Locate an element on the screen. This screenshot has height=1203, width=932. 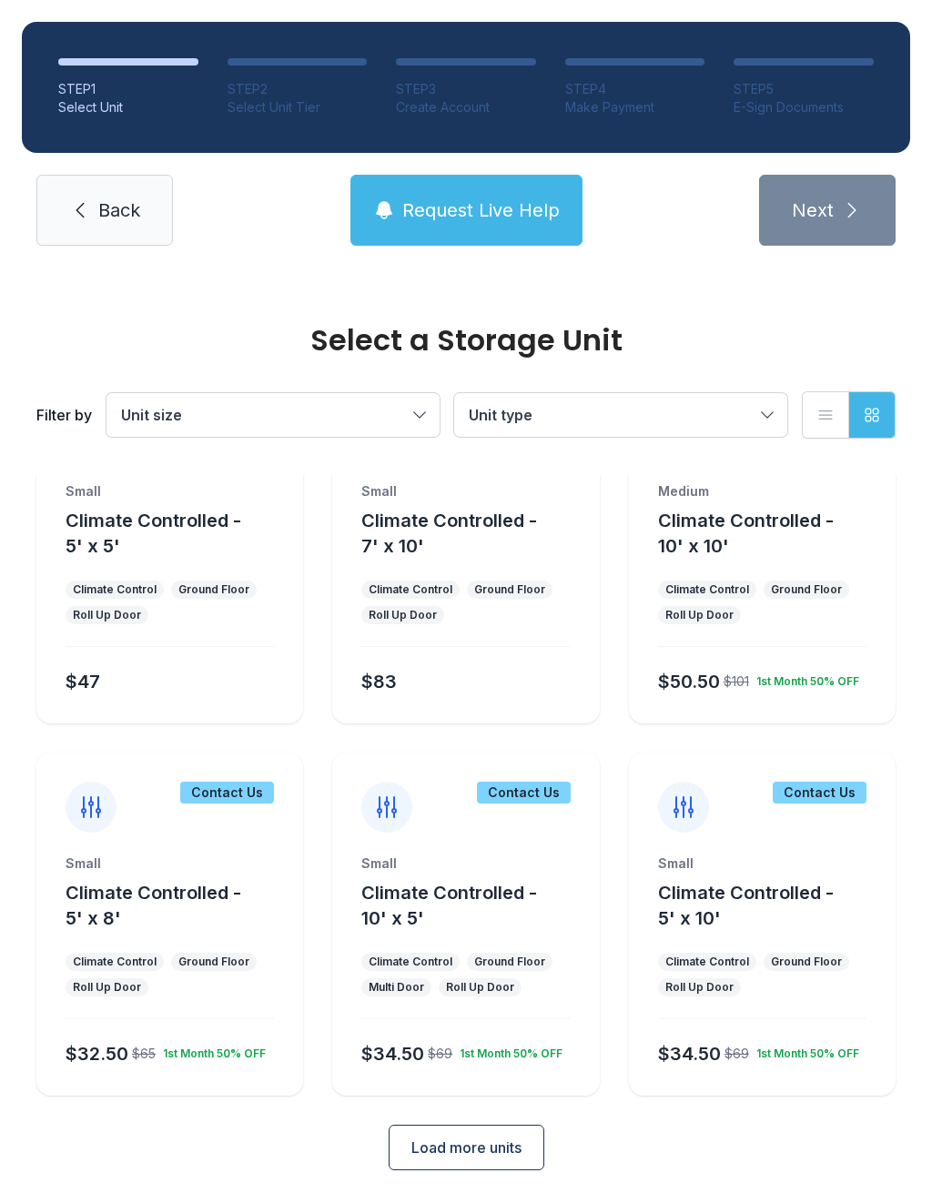
button: Climate Controlled - 5' x 10' is located at coordinates (773, 905).